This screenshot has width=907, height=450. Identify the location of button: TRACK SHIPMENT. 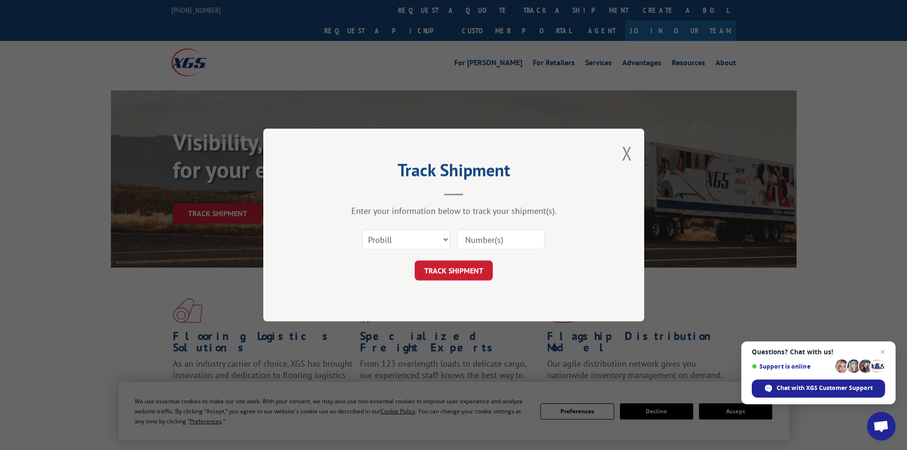
(454, 270).